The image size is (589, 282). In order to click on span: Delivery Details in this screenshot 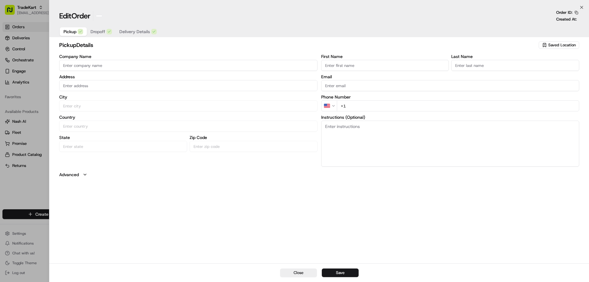, I will do `click(135, 32)`.